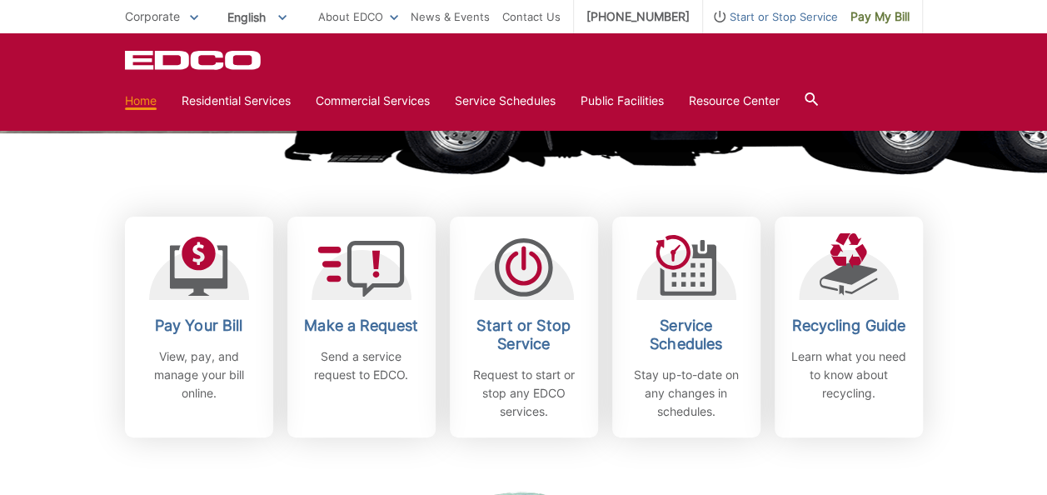 Image resolution: width=1047 pixels, height=495 pixels. Describe the element at coordinates (361, 326) in the screenshot. I see `h2: Make a Request` at that location.